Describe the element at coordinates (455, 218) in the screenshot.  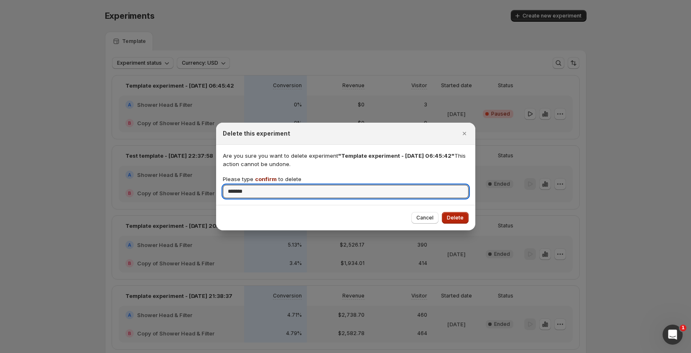
I see `button: Delete` at that location.